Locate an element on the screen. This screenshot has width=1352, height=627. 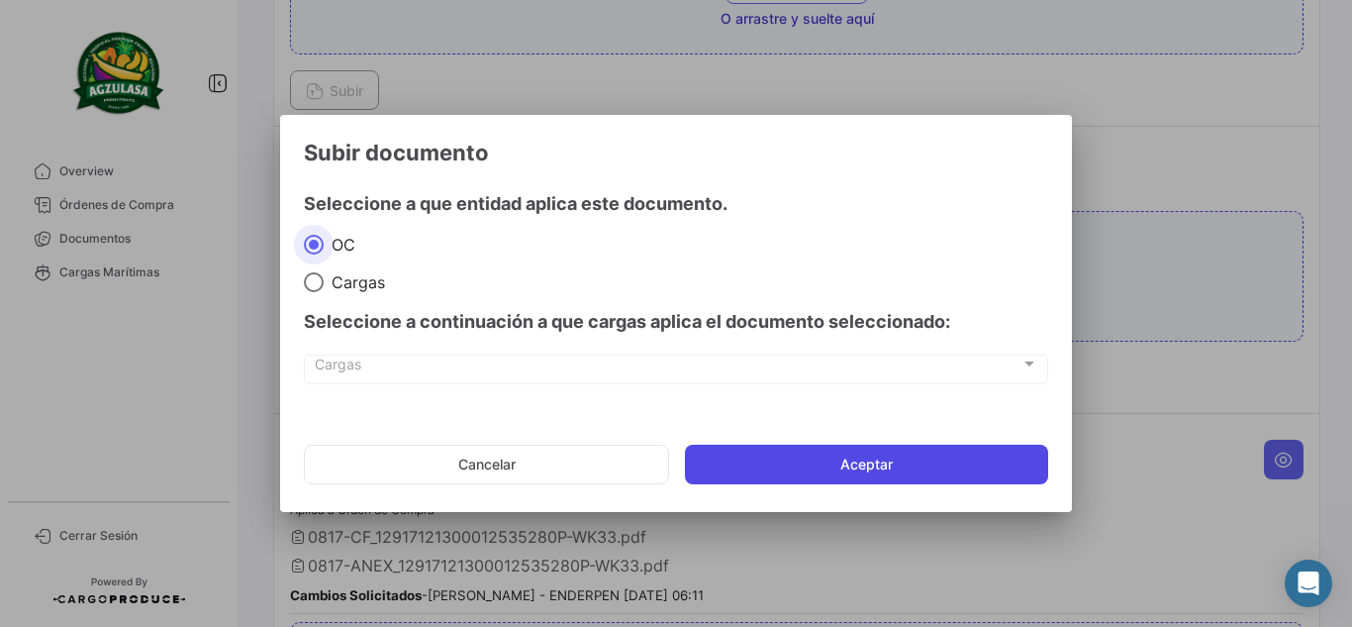
h3: Subir documento is located at coordinates (676, 152).